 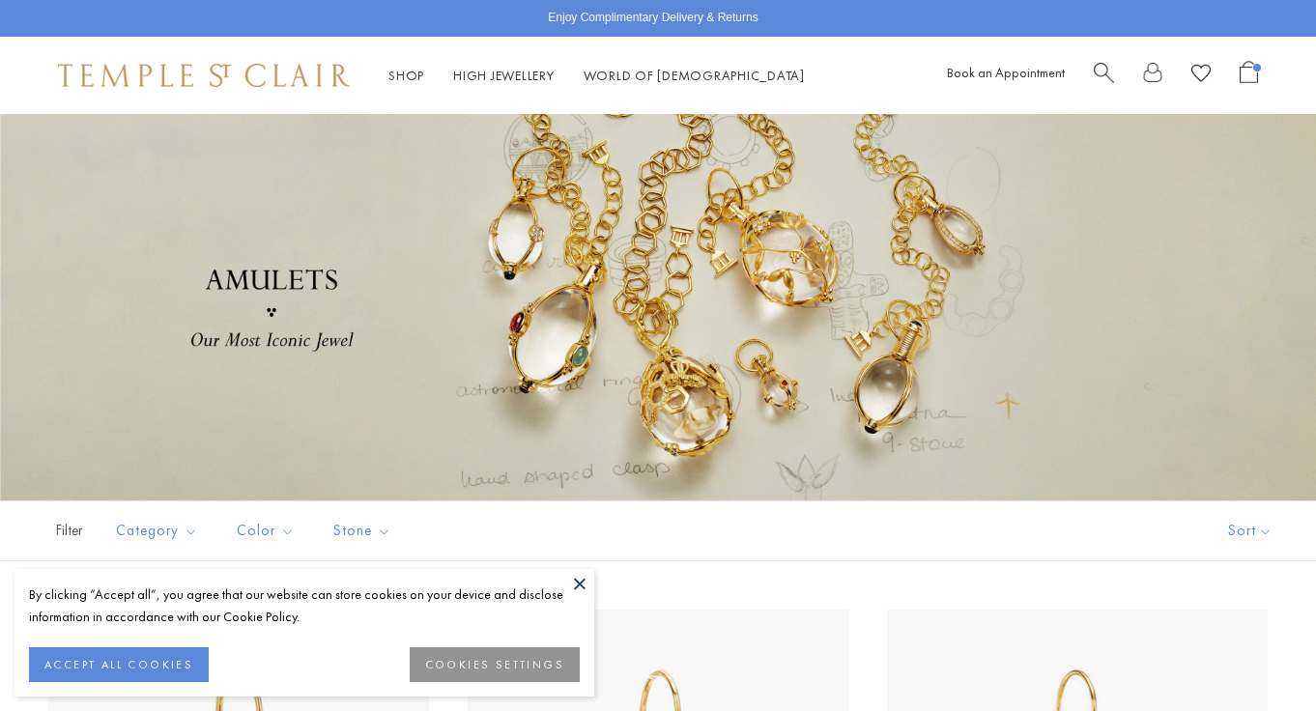 What do you see at coordinates (1104, 75) in the screenshot?
I see `a: Search` at bounding box center [1104, 75].